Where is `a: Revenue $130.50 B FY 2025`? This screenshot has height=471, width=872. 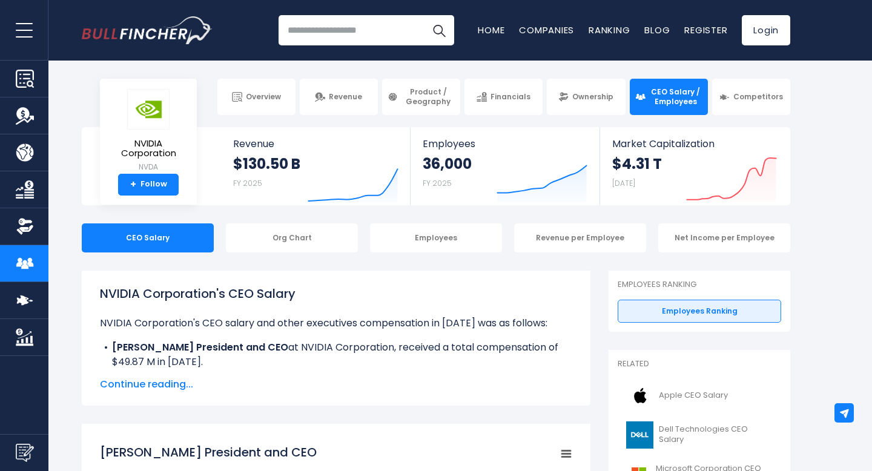
a: Revenue $130.50 B FY 2025 is located at coordinates (315, 166).